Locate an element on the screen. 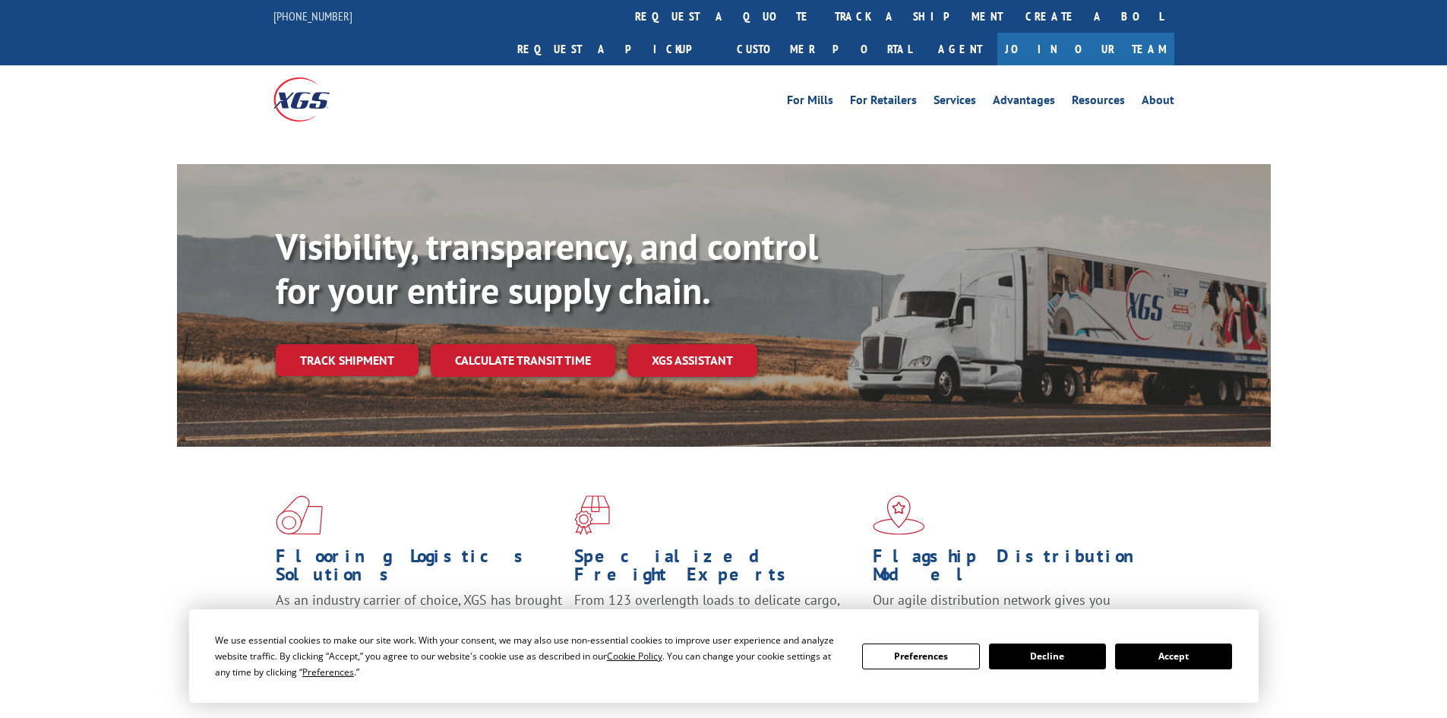 This screenshot has height=718, width=1447. b: Visibility, transparency, and control for your entire supply chain. is located at coordinates (547, 268).